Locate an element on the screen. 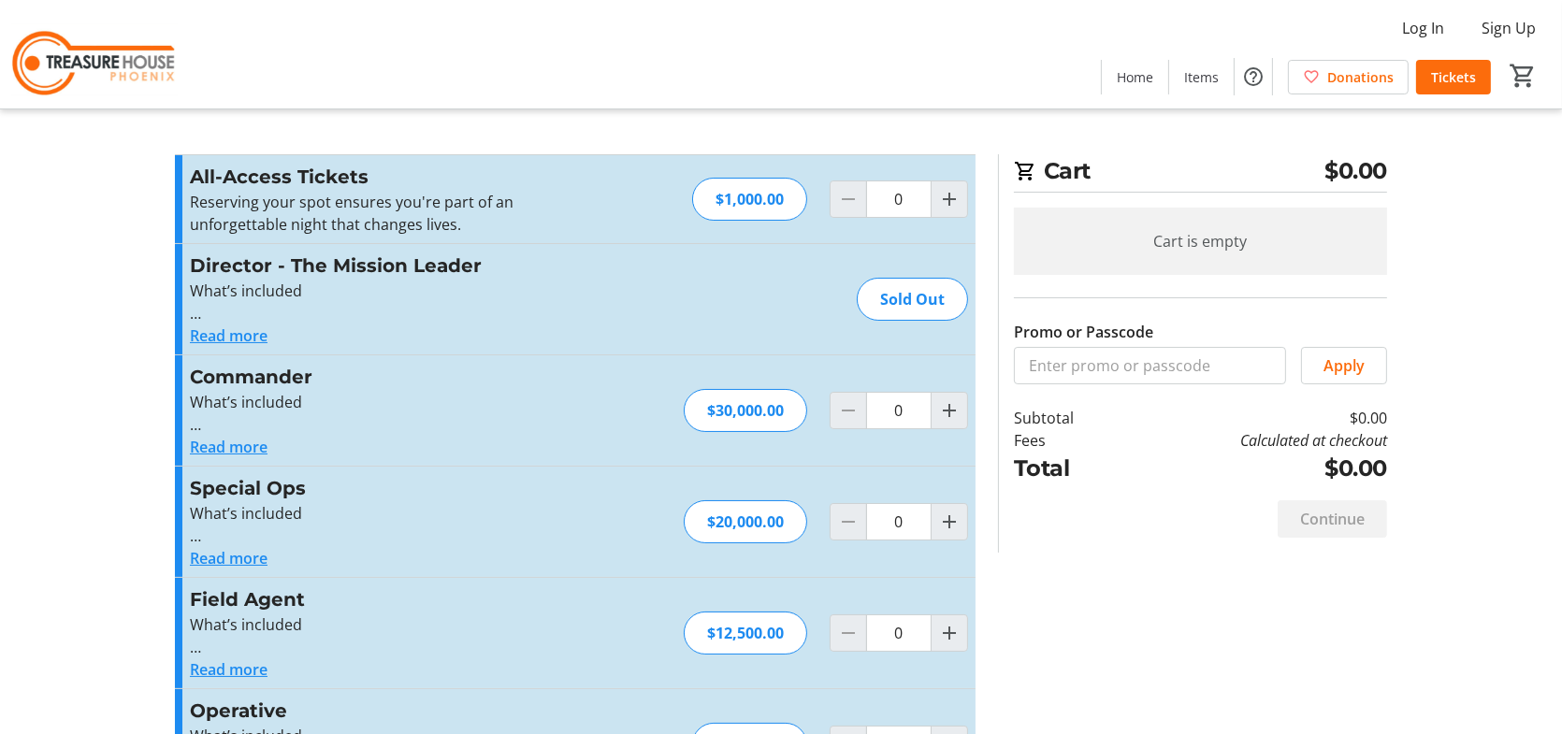 The height and width of the screenshot is (734, 1562). h3: Director - The Mission Leader is located at coordinates (394, 266).